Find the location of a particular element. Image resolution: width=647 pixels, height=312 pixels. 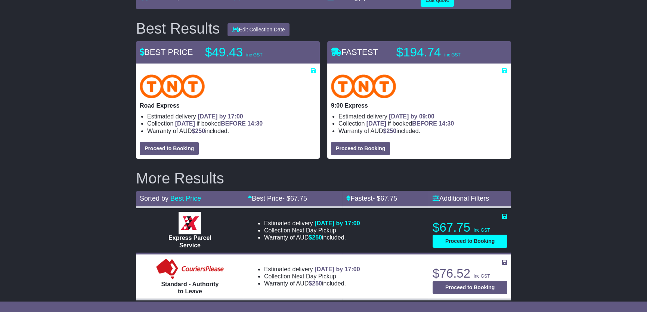

a: Best Price is located at coordinates (186, 198).